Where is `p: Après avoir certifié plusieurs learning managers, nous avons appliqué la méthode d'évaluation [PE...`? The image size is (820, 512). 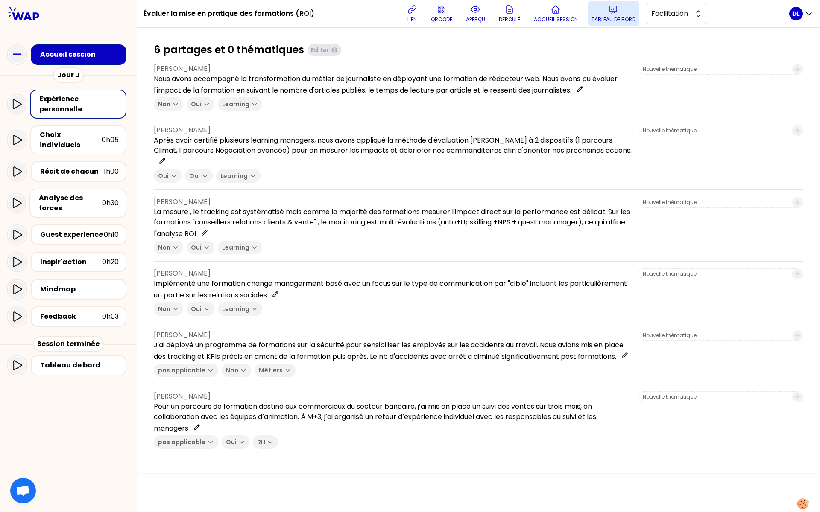 p: Après avoir certifié plusieurs learning managers, nous avons appliqué la méthode d'évaluation [PE... is located at coordinates (393, 151).